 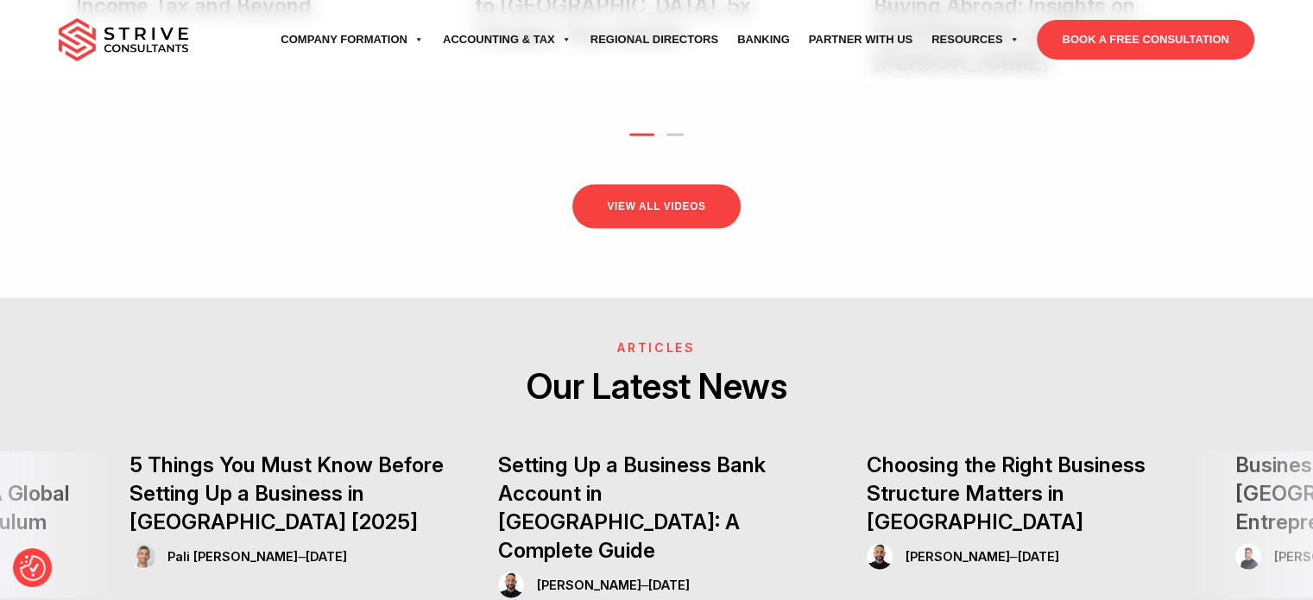 What do you see at coordinates (33, 568) in the screenshot?
I see `button: Consent Preferences` at bounding box center [33, 568].